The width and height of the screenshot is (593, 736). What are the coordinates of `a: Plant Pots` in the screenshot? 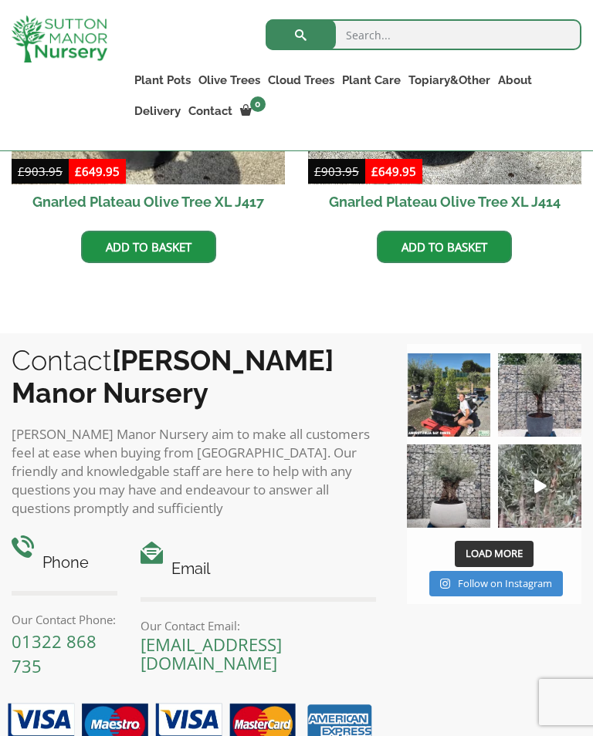 It's located at (162, 80).